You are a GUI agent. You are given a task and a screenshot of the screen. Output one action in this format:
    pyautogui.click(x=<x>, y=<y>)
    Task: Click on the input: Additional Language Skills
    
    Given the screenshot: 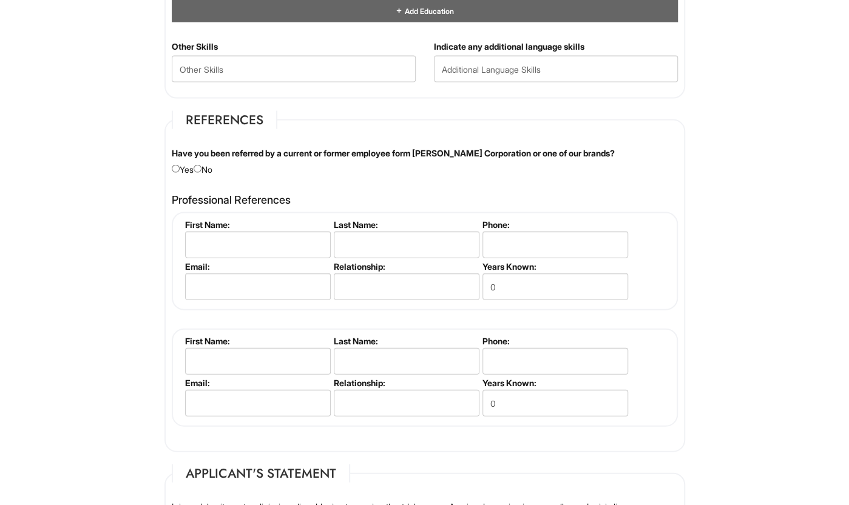 What is the action you would take?
    pyautogui.click(x=556, y=69)
    